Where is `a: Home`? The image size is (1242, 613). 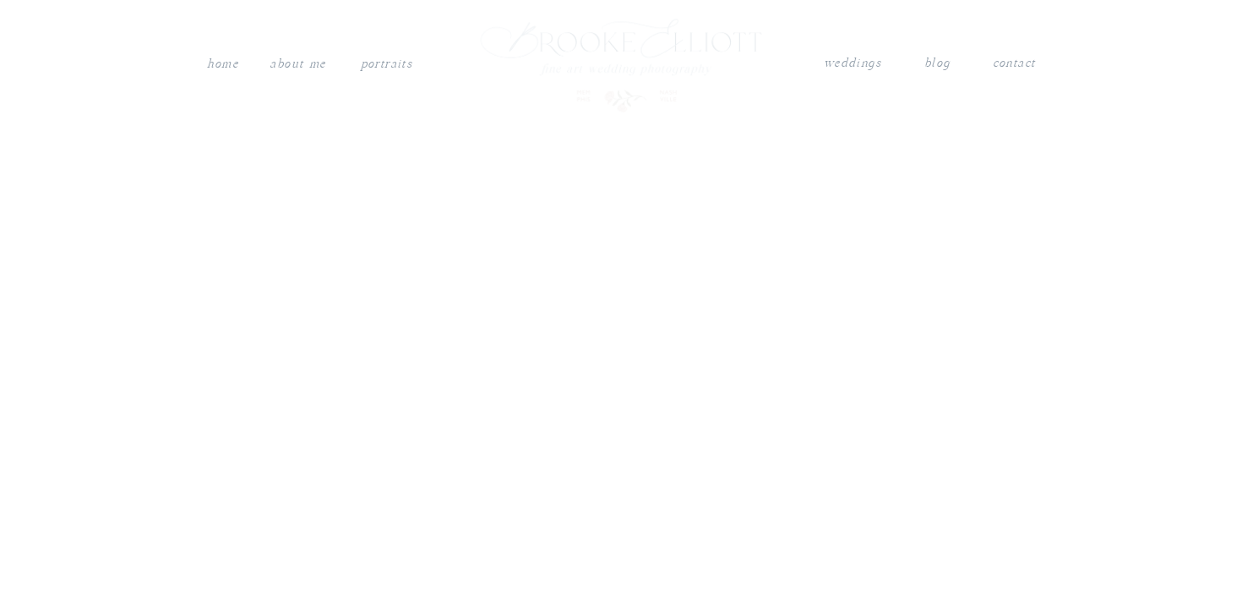
a: Home is located at coordinates (222, 64).